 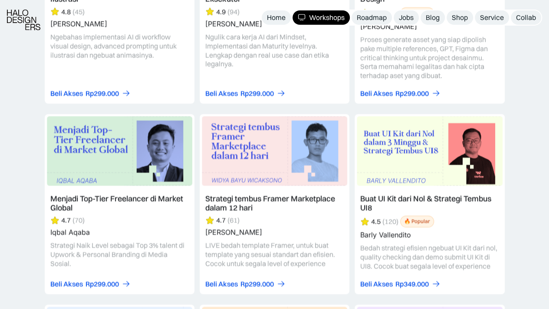 I want to click on div: Shop, so click(x=459, y=17).